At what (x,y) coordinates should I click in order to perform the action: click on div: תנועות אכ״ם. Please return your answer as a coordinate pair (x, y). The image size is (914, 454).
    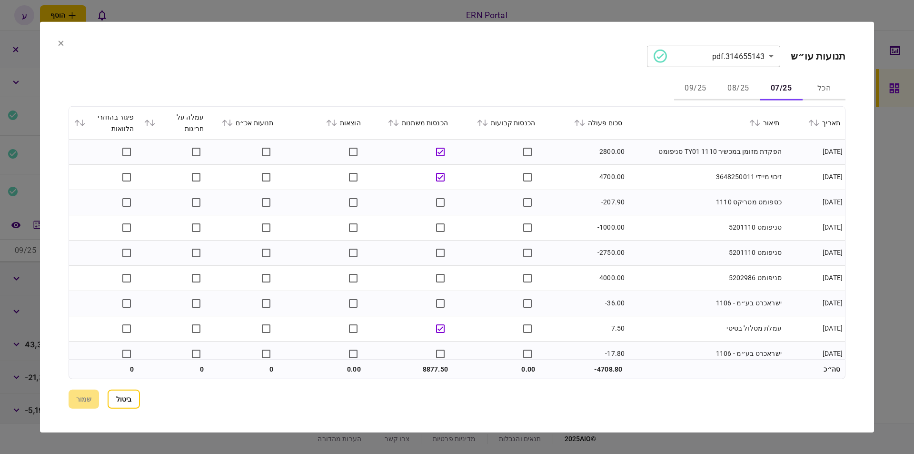
    Looking at the image, I should click on (243, 122).